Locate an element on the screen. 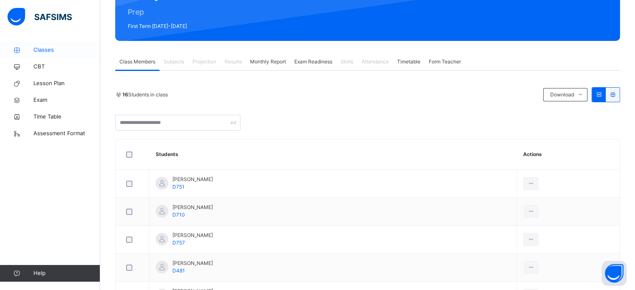  span: Form Teacher is located at coordinates (444, 62).